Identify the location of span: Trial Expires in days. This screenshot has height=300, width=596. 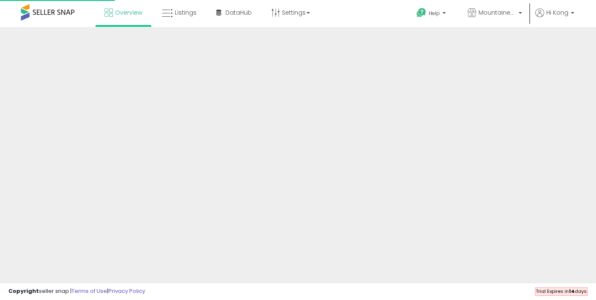
(561, 291).